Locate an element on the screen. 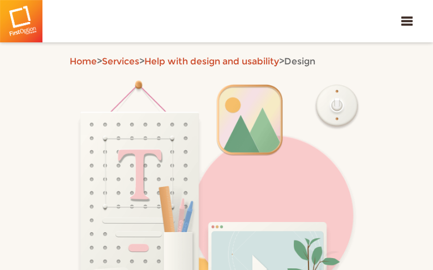 The width and height of the screenshot is (433, 270). span: Services is located at coordinates (120, 61).